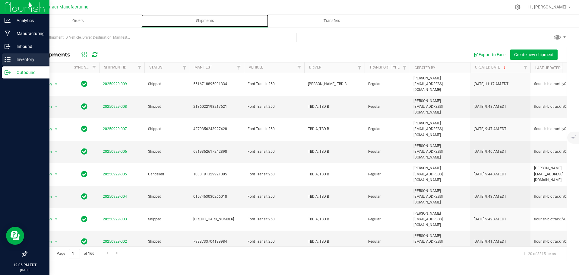 The image size is (579, 275). I want to click on p: 12:05 PM EDT, so click(25, 265).